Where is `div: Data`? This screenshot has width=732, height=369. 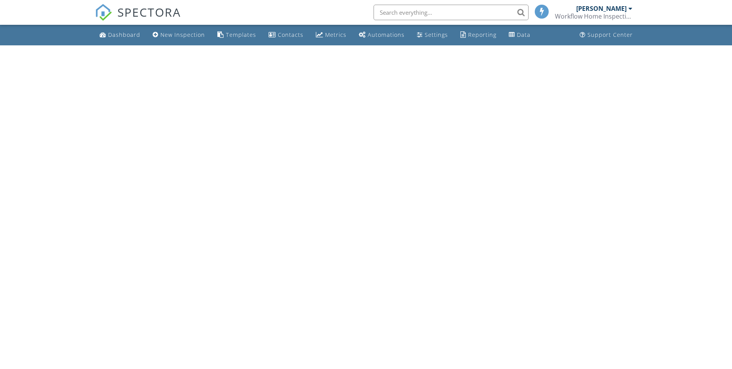
div: Data is located at coordinates (523, 34).